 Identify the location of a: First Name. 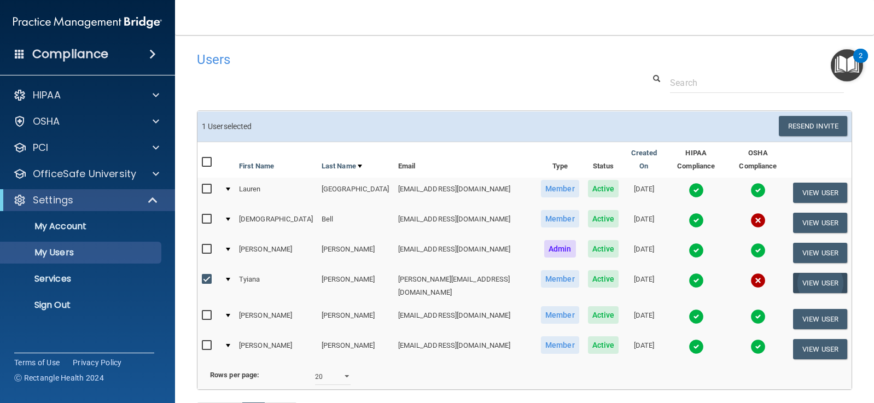
(256, 166).